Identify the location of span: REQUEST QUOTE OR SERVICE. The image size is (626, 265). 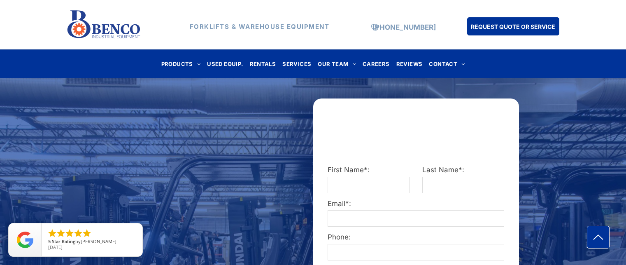
(513, 26).